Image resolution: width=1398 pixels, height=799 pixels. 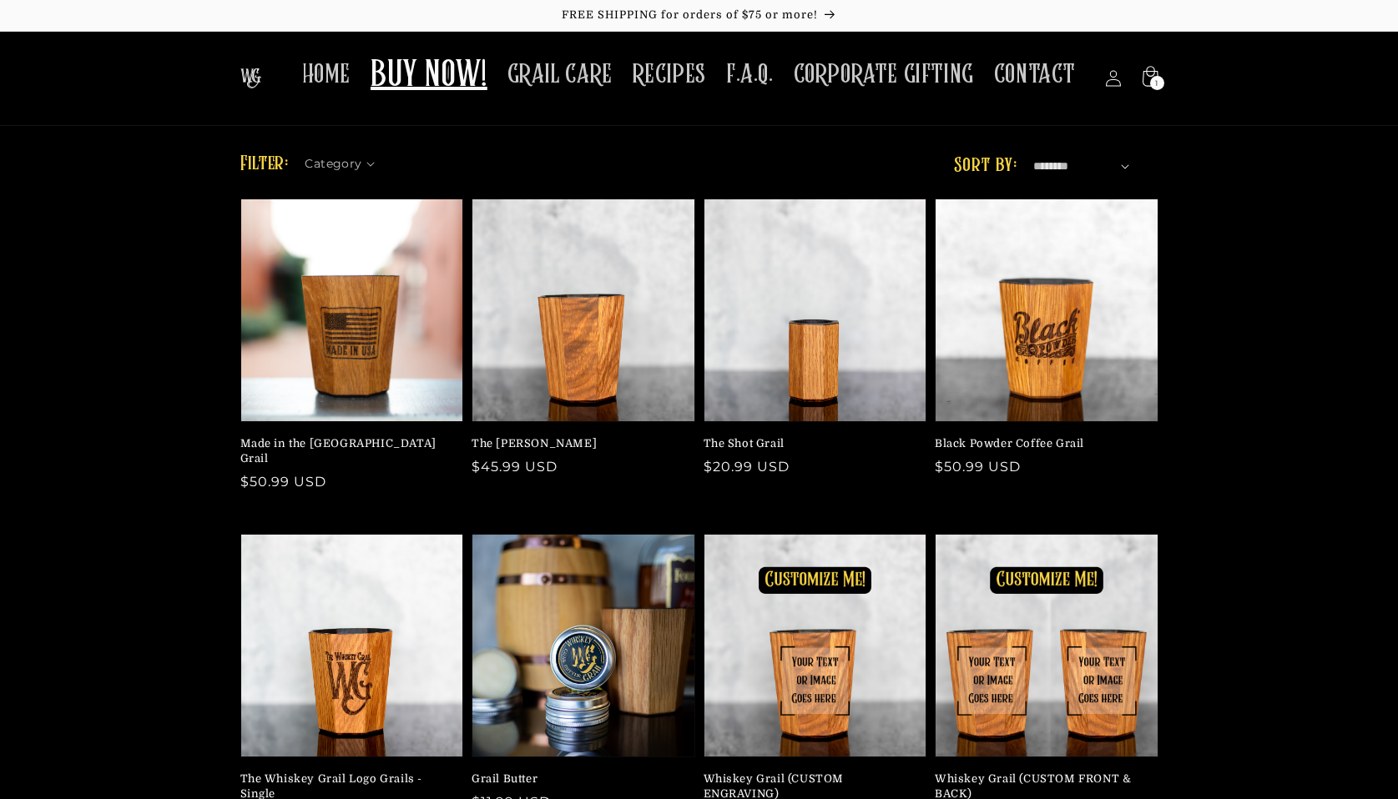 What do you see at coordinates (985, 166) in the screenshot?
I see `label: Sort by:` at bounding box center [985, 166].